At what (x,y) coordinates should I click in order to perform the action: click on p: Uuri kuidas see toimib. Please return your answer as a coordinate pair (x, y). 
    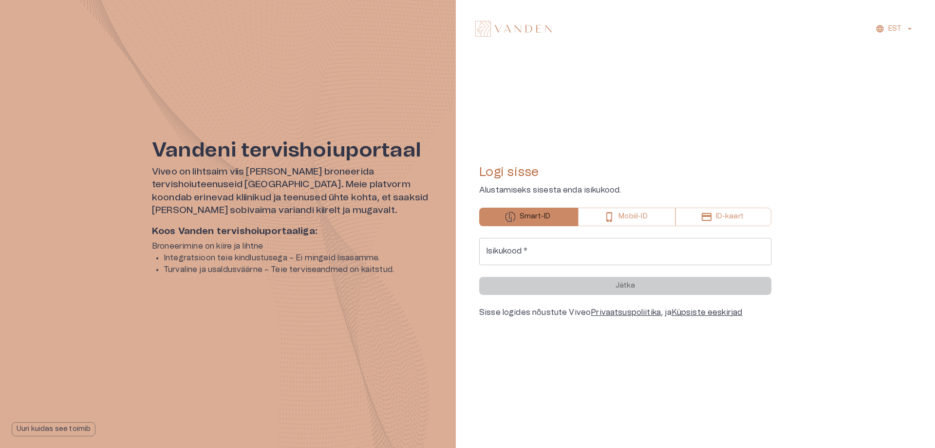
    Looking at the image, I should click on (54, 429).